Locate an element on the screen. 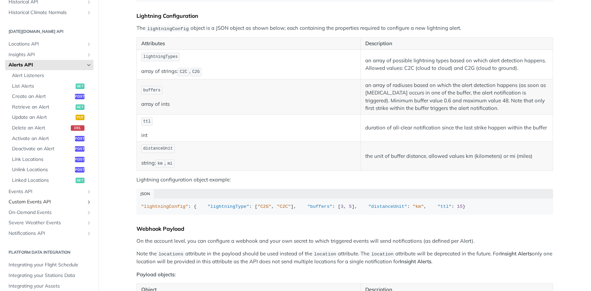 The width and height of the screenshot is (591, 291). p: array of ints is located at coordinates (249, 104).